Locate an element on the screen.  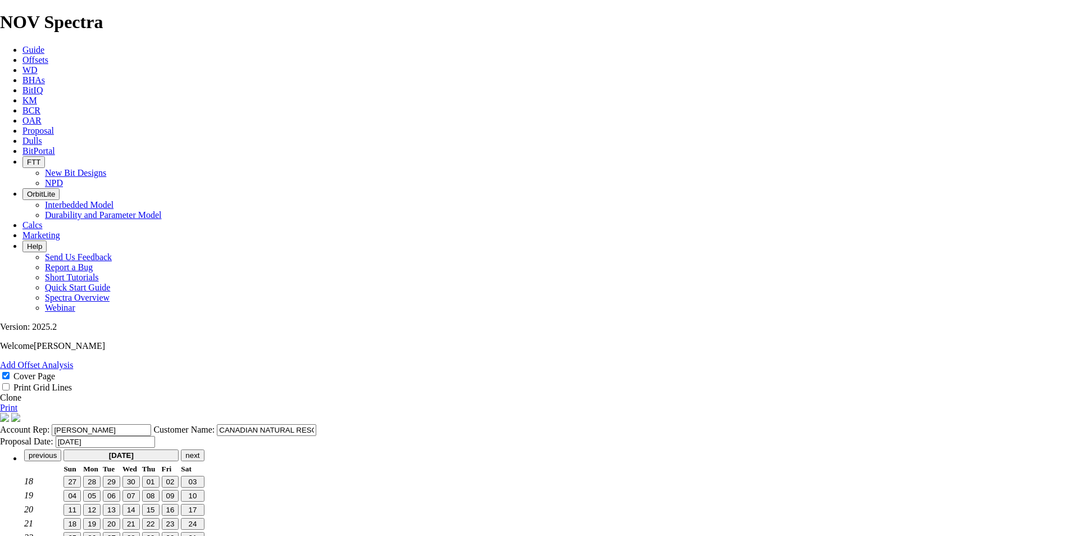
button: 30 is located at coordinates (131, 481).